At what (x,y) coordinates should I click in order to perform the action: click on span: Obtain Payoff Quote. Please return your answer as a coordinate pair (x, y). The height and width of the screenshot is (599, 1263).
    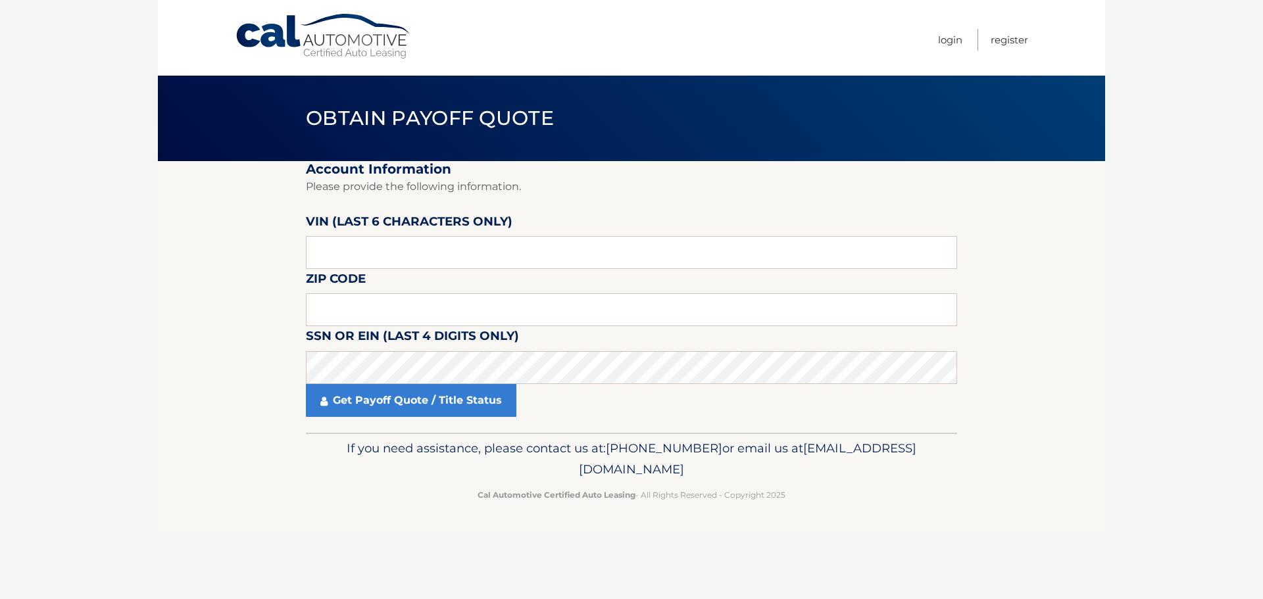
    Looking at the image, I should click on (429, 118).